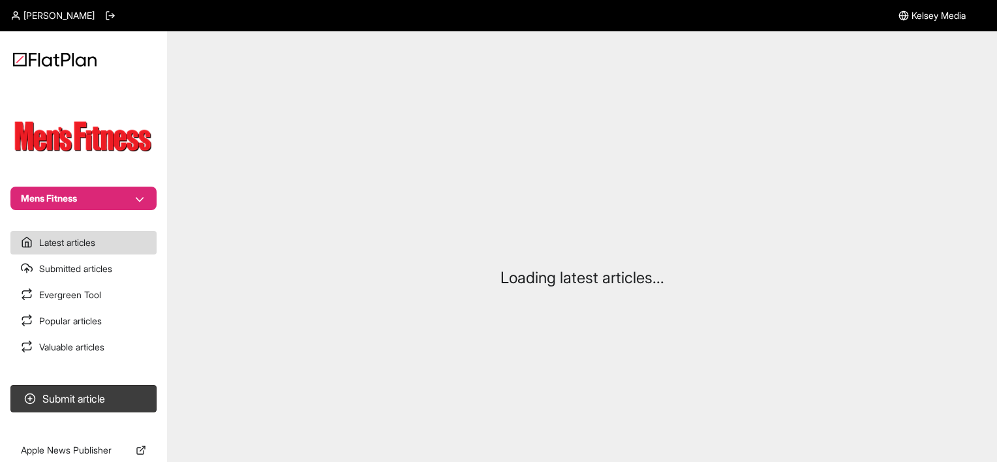  What do you see at coordinates (84, 269) in the screenshot?
I see `a: Submitted articles` at bounding box center [84, 269].